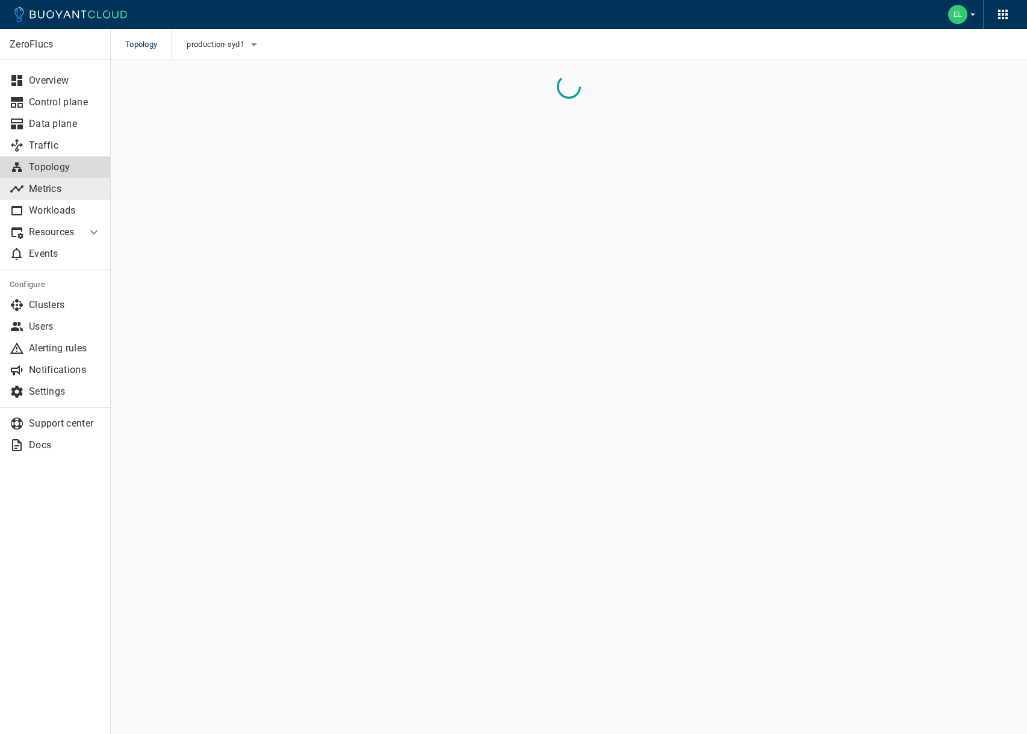 This screenshot has height=734, width=1027. I want to click on p: Traffic, so click(65, 146).